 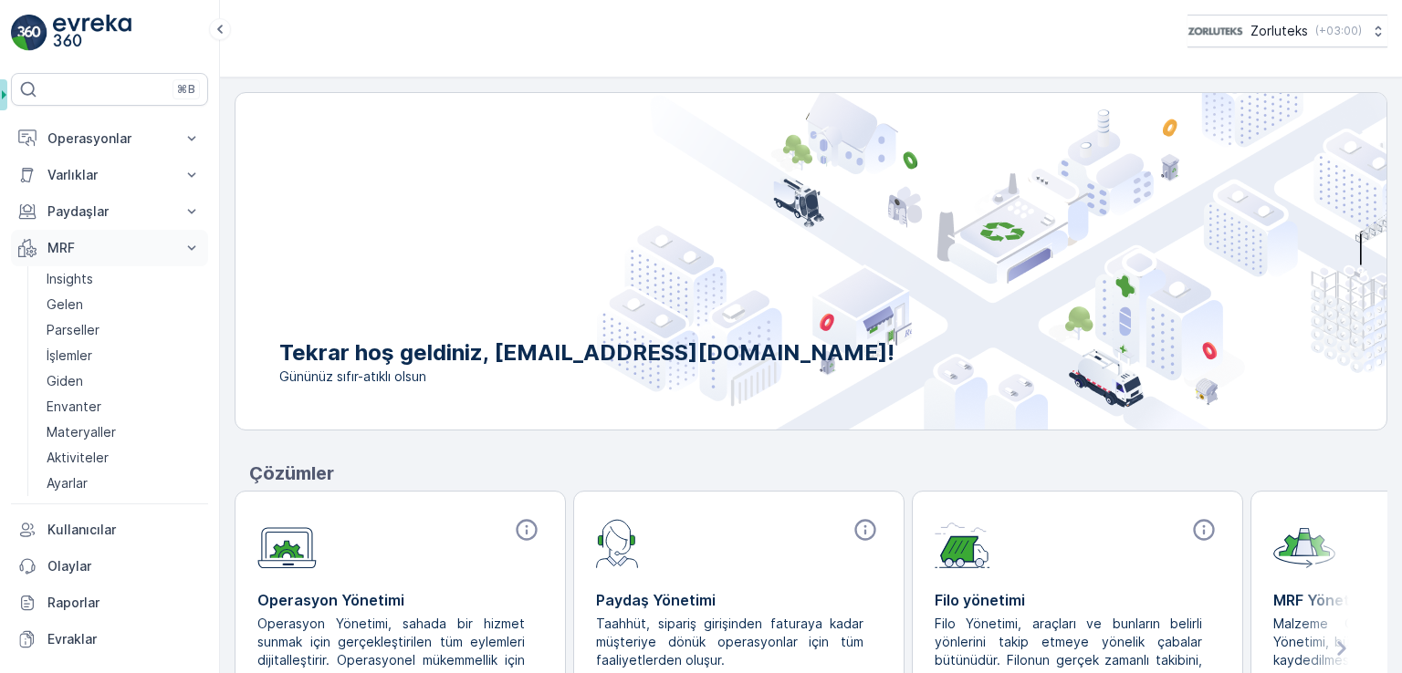 I want to click on p: Ayarlar, so click(x=67, y=484).